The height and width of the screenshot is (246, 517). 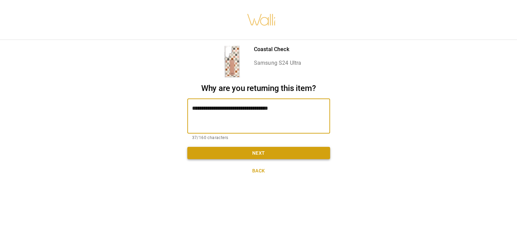 I want to click on h2: Why are you returning this item?, so click(x=259, y=88).